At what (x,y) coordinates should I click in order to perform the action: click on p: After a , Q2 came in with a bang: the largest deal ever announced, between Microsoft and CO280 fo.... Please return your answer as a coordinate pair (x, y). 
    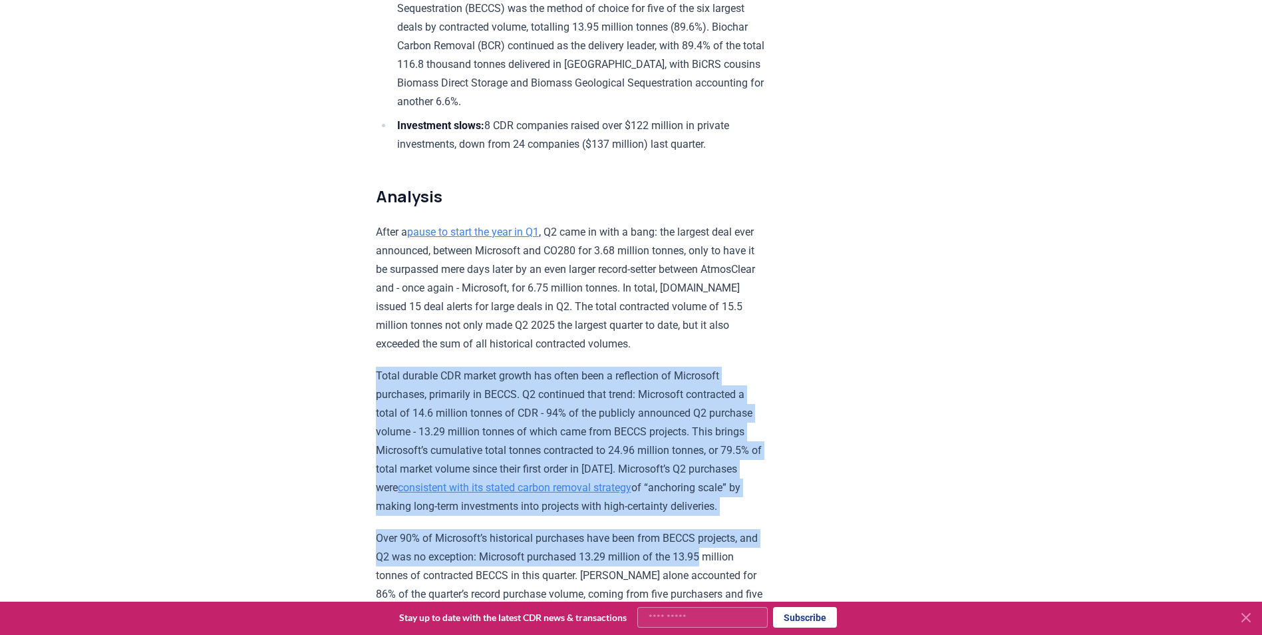
    Looking at the image, I should click on (570, 288).